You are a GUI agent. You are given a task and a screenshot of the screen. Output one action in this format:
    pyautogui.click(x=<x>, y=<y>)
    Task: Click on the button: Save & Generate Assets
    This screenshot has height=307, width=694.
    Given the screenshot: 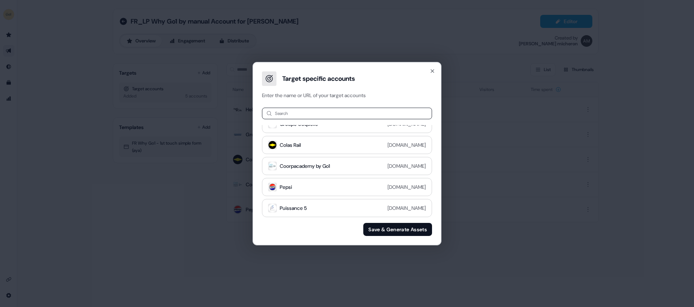 What is the action you would take?
    pyautogui.click(x=398, y=229)
    